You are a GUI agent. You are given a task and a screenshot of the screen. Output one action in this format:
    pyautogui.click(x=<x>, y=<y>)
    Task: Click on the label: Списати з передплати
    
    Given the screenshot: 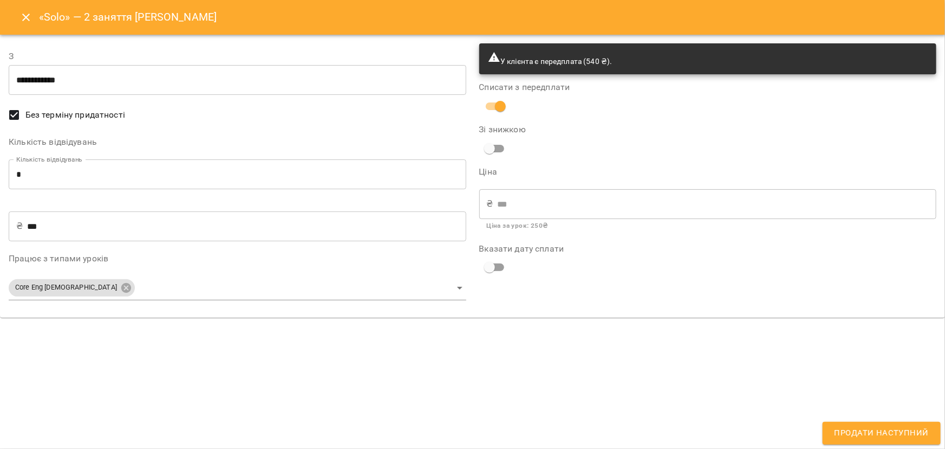 What is the action you would take?
    pyautogui.click(x=708, y=87)
    